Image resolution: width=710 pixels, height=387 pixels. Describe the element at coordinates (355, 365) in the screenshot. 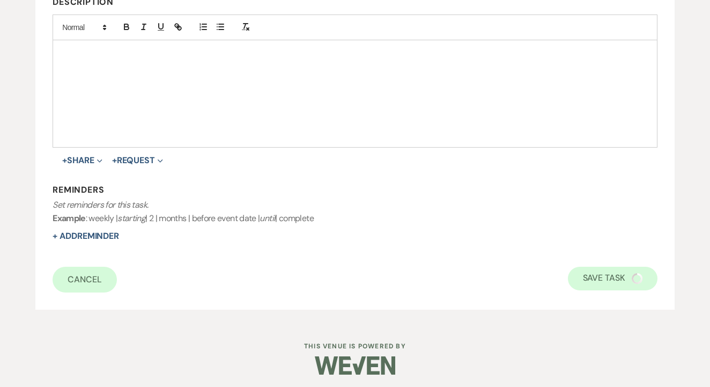

I see `img: Weven Logo` at that location.